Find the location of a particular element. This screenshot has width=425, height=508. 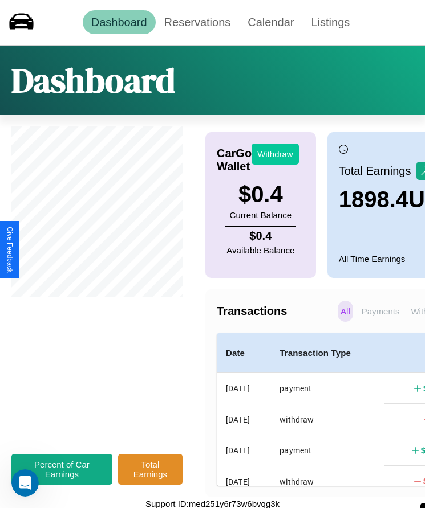

p: Total Earnings is located at coordinates (377, 171).